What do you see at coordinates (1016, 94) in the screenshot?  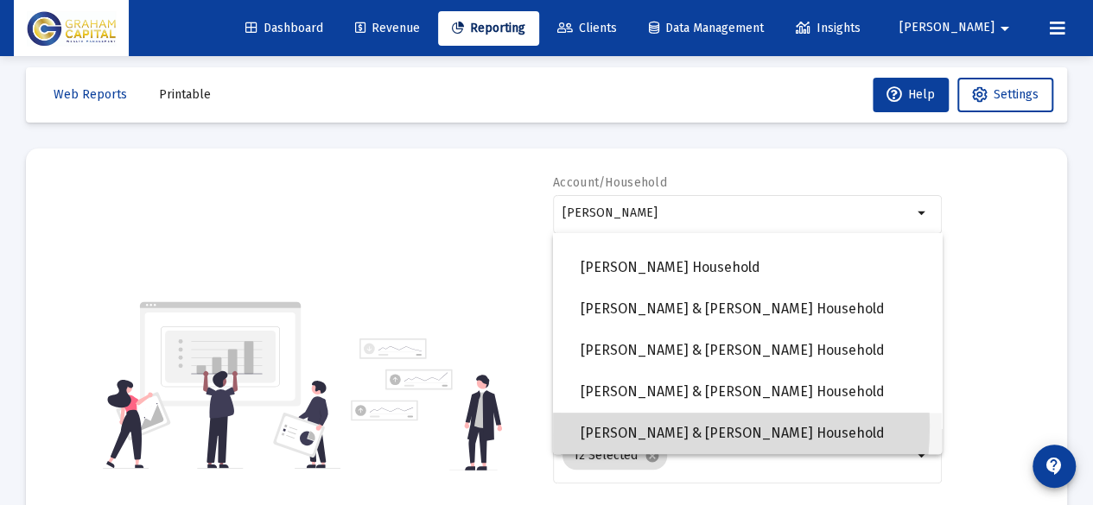 I see `span: Settings` at bounding box center [1016, 94].